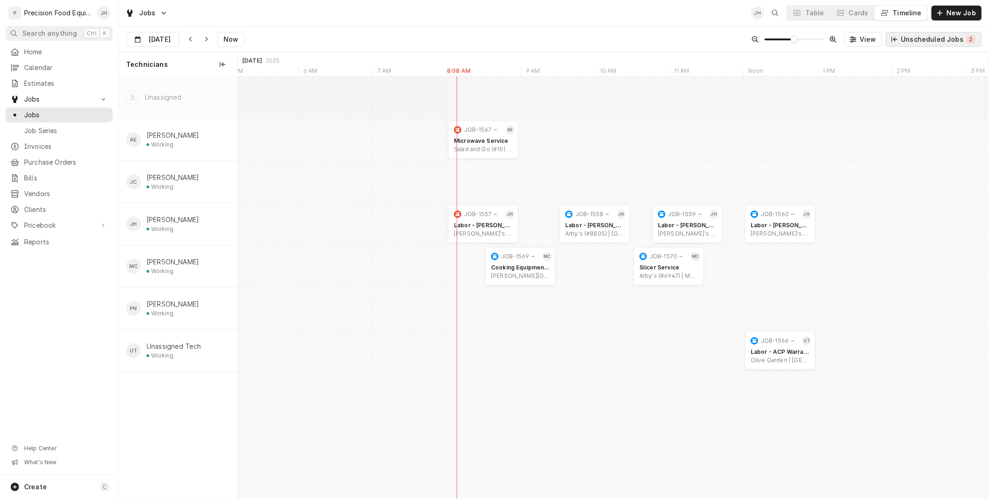  What do you see at coordinates (50, 33) in the screenshot?
I see `span: Search anything` at bounding box center [50, 33].